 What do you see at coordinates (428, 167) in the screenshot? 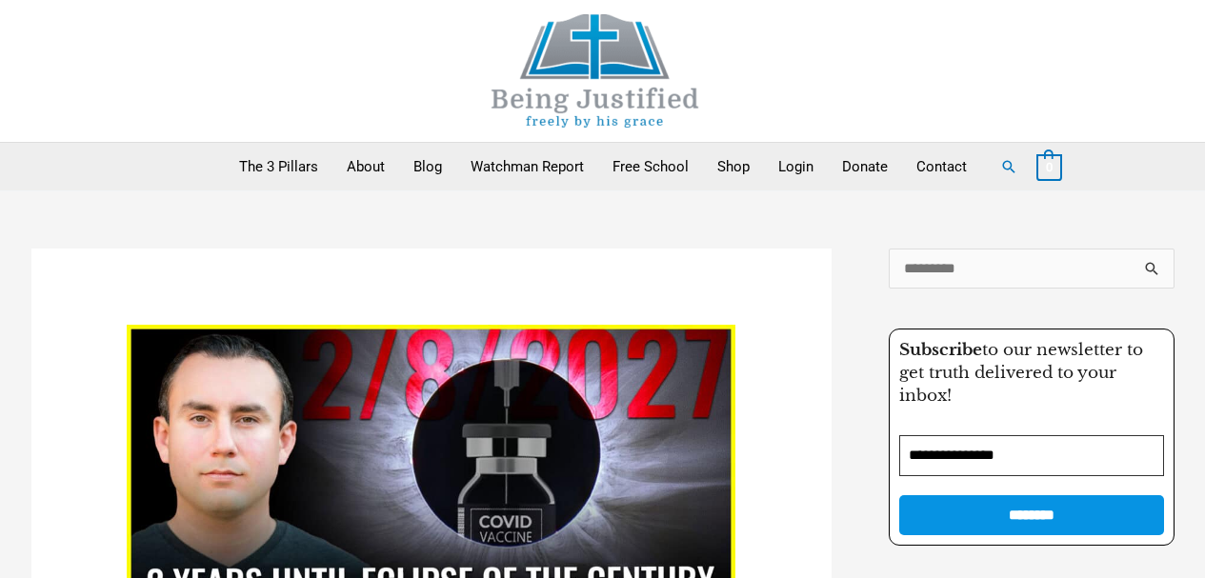
I see `a: Blog` at bounding box center [428, 167].